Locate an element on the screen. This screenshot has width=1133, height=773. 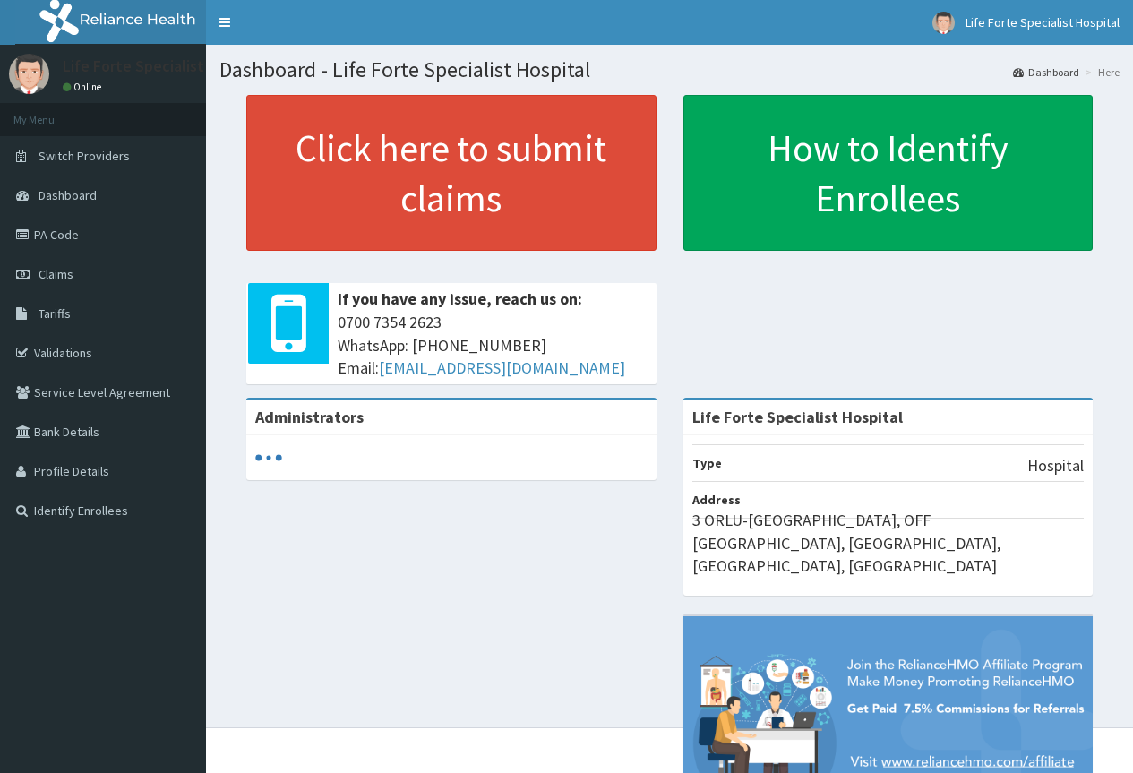
span: Life Forte Specialist Hospital is located at coordinates (1042, 22).